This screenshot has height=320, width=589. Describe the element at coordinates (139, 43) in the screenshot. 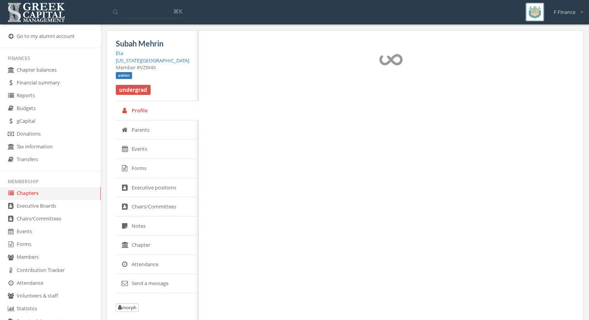

I see `span: Subah Mehrin` at that location.